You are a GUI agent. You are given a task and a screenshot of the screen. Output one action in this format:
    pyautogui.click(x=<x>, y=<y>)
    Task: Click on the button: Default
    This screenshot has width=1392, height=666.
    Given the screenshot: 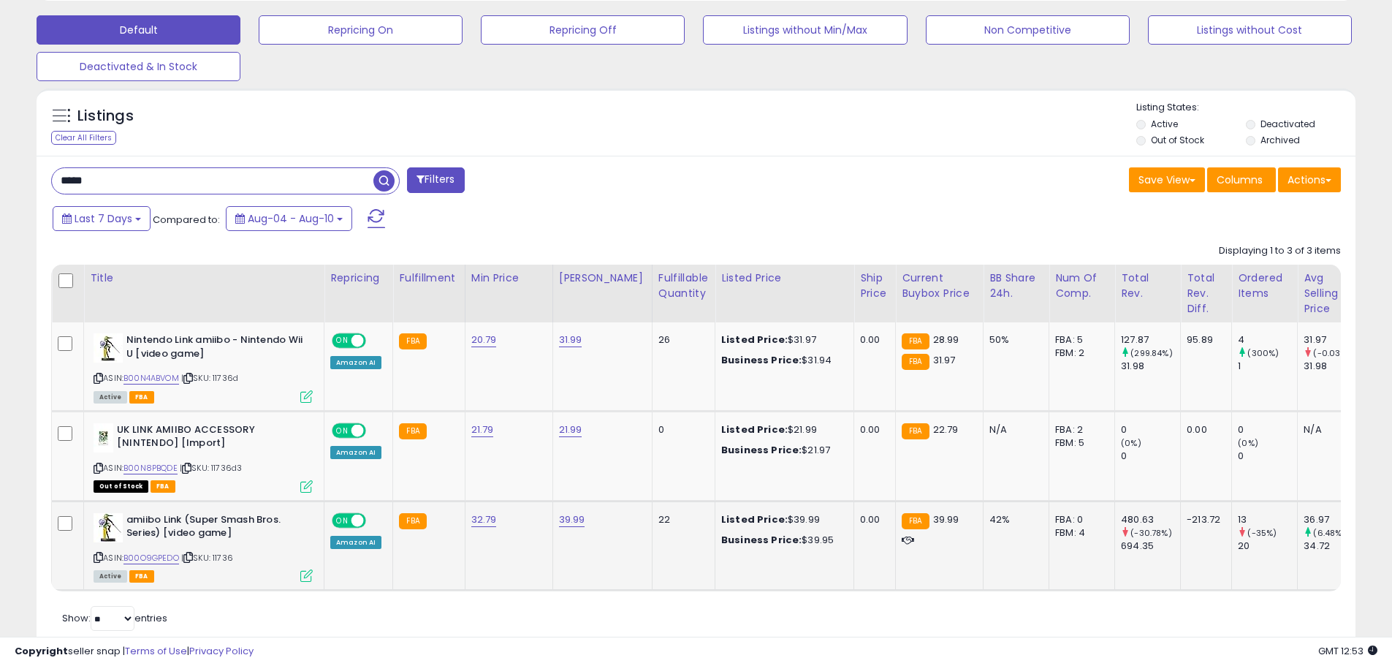 What is the action you would take?
    pyautogui.click(x=138, y=30)
    